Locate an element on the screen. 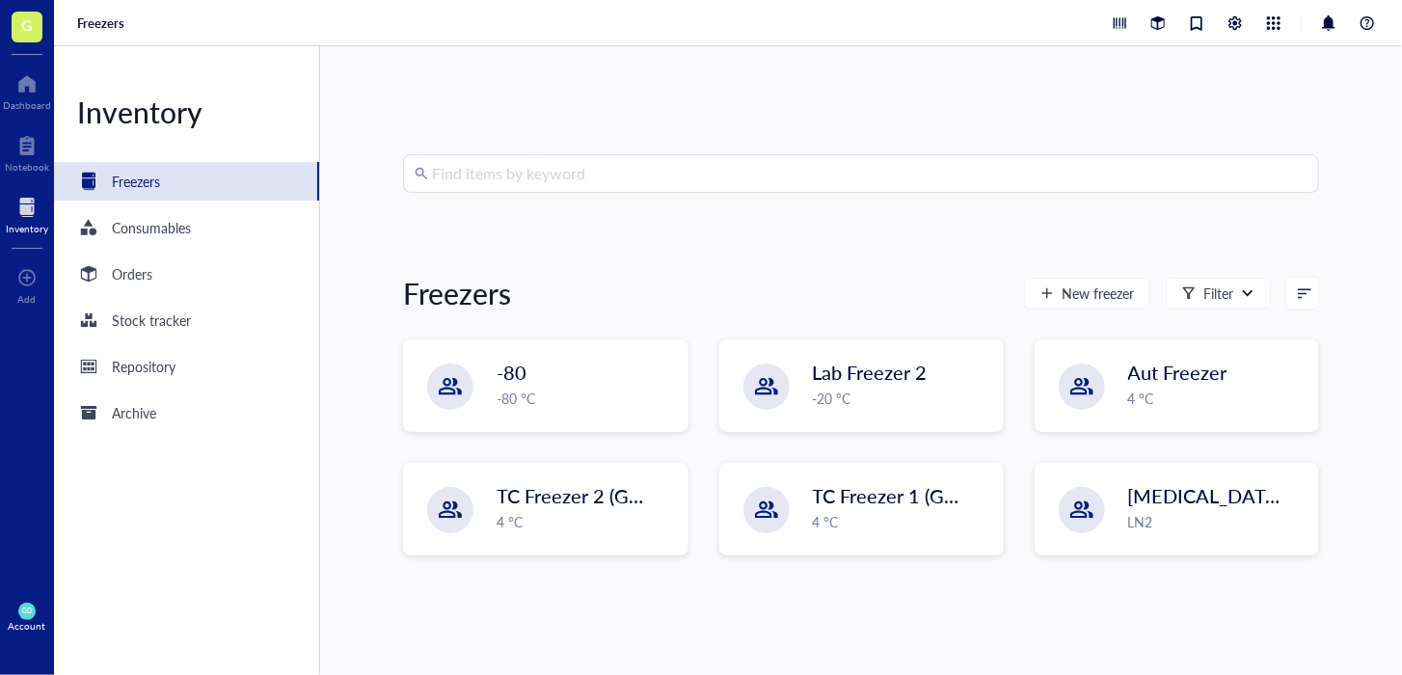 This screenshot has width=1402, height=675. span: TC Freezer 1 (GEL 1) is located at coordinates (900, 496).